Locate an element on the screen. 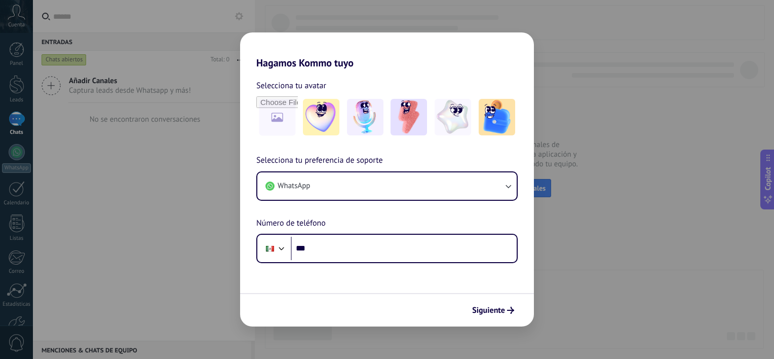 The image size is (774, 359). span: WhatsApp is located at coordinates (294, 186).